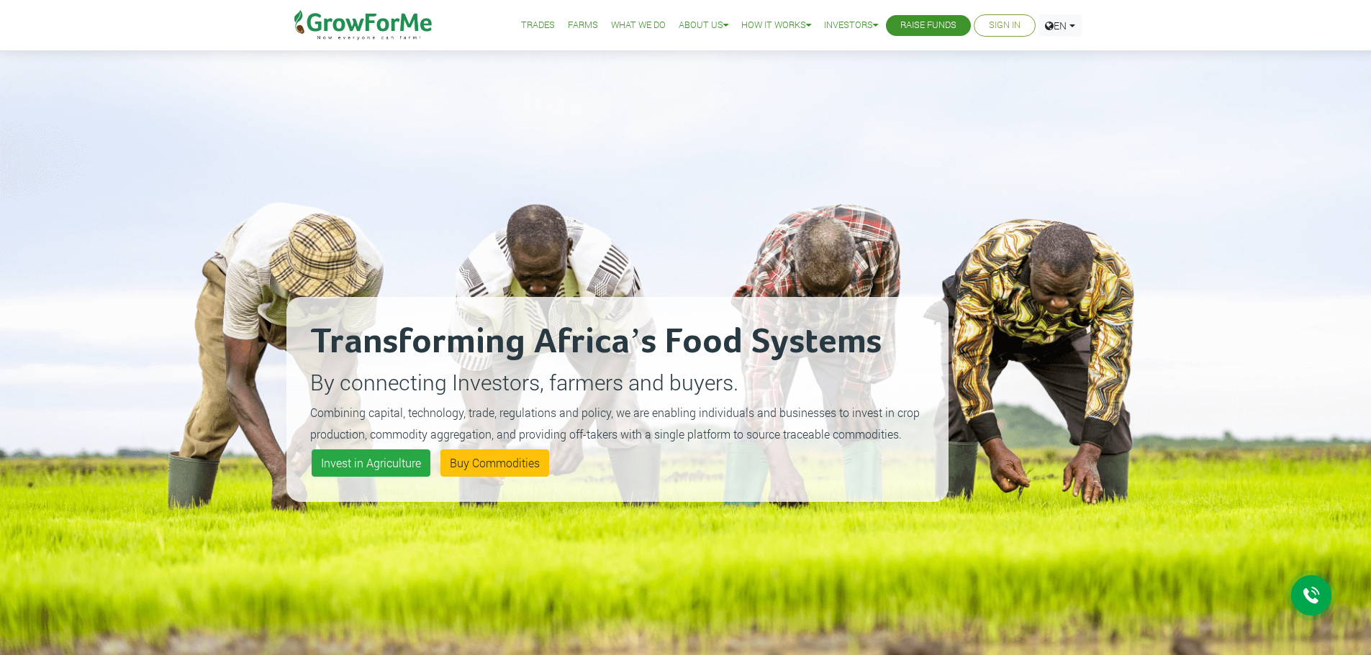 Image resolution: width=1371 pixels, height=655 pixels. I want to click on a: How it Works, so click(776, 25).